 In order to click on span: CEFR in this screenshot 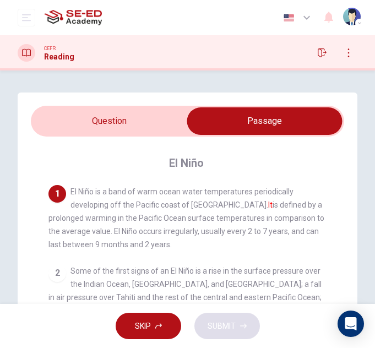, I will do `click(50, 49)`.